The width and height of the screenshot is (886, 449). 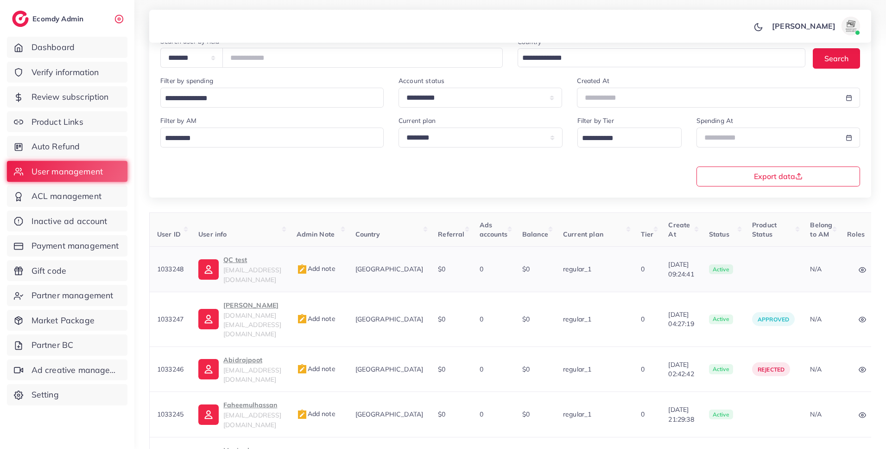 I want to click on span: Balance, so click(x=535, y=234).